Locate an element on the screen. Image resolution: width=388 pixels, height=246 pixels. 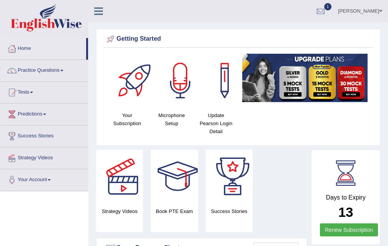
a: Predictions is located at coordinates (44, 113).